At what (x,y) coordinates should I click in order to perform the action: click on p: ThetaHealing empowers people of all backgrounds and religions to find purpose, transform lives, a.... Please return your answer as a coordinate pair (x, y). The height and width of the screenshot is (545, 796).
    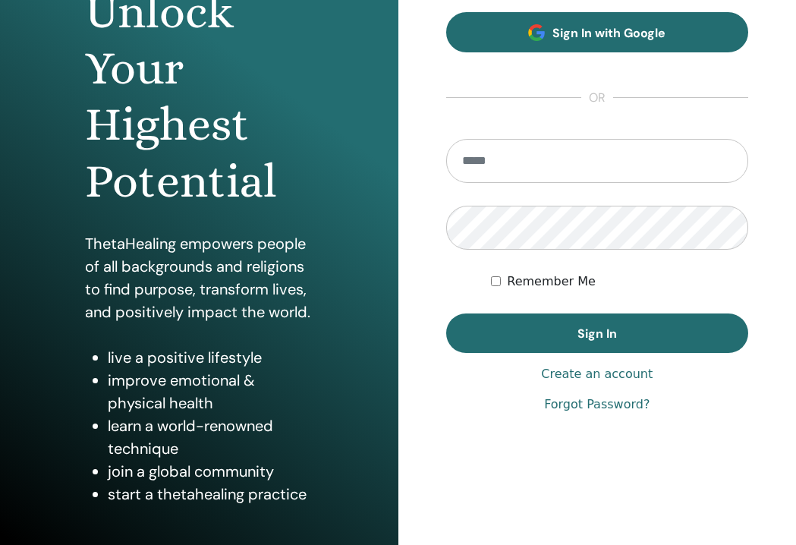
    Looking at the image, I should click on (199, 278).